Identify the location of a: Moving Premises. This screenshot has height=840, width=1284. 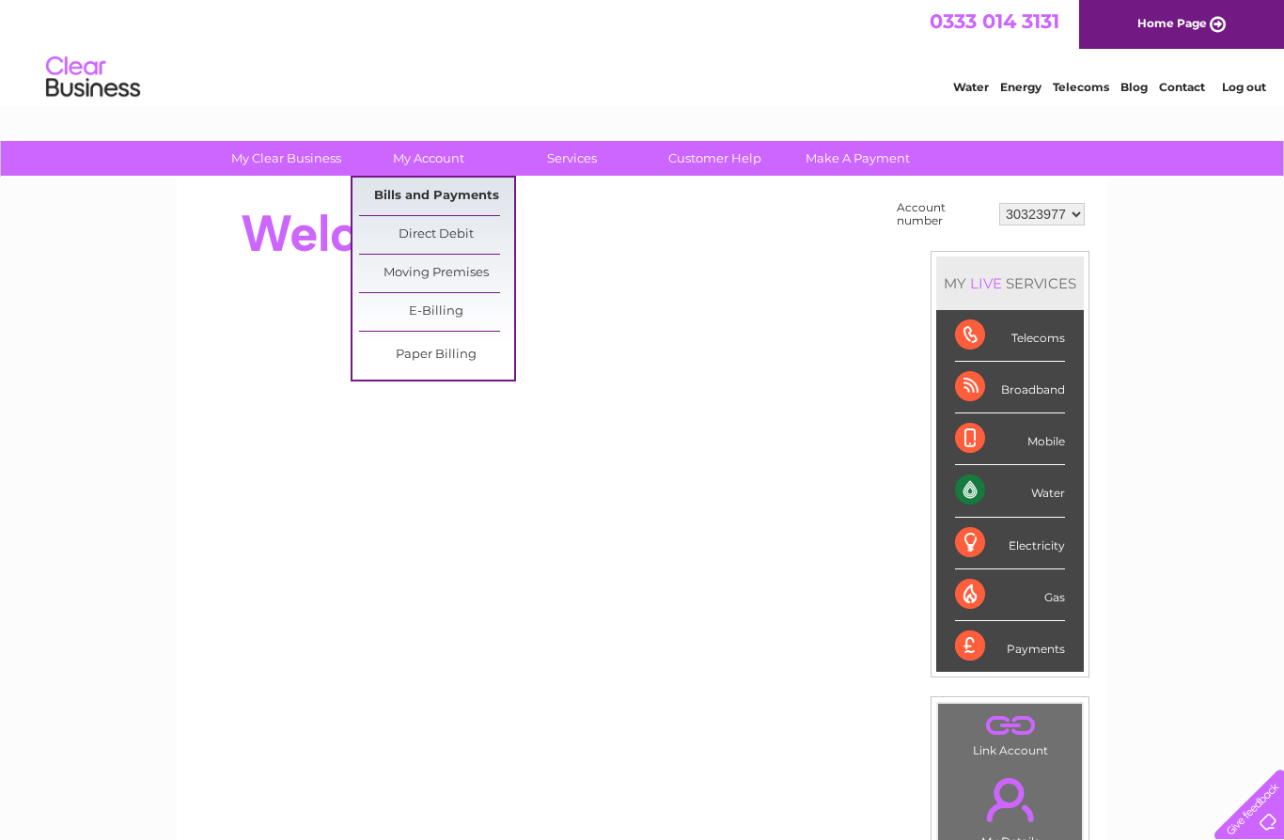
(436, 274).